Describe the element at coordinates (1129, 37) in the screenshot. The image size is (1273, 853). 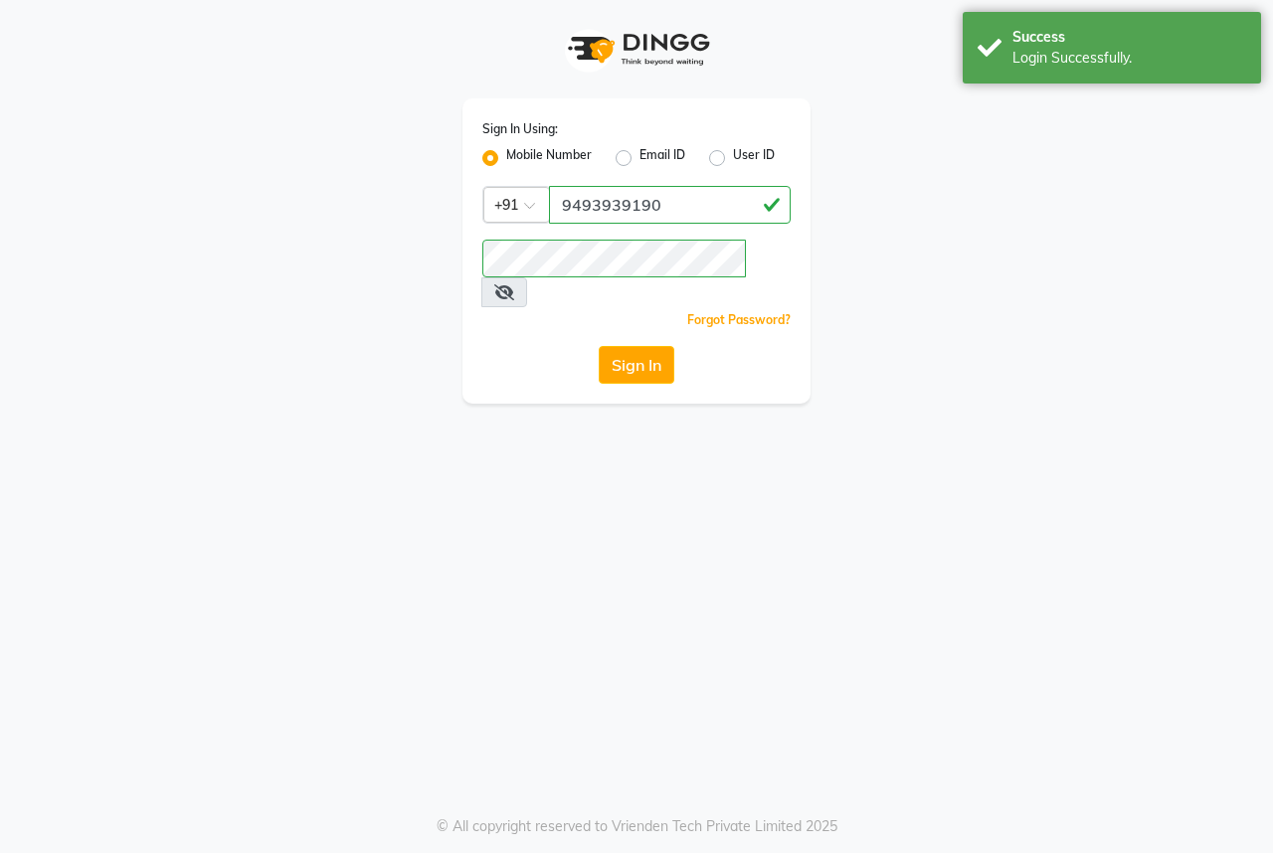
I see `div: Success` at that location.